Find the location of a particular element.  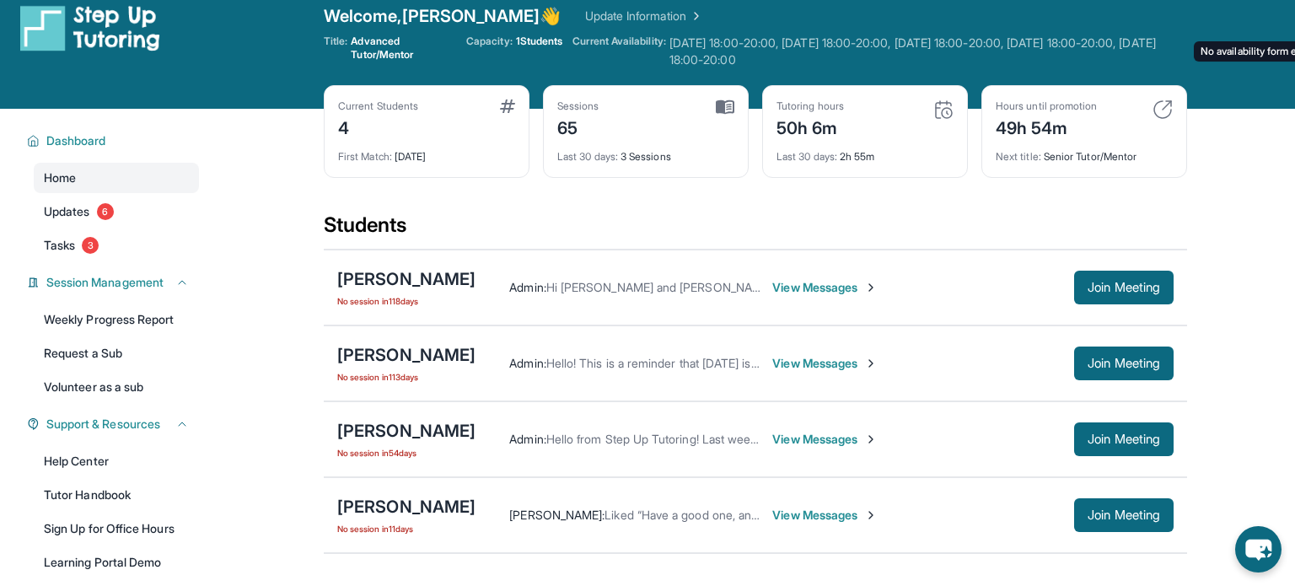

a: Learning Portal Demo is located at coordinates (116, 562).